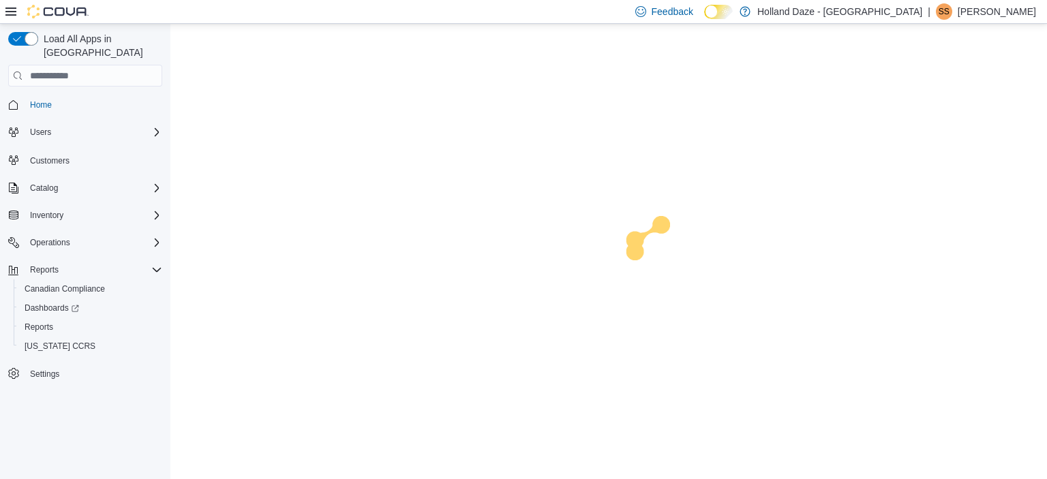 Image resolution: width=1047 pixels, height=479 pixels. Describe the element at coordinates (85, 374) in the screenshot. I see `button: Settings` at that location.